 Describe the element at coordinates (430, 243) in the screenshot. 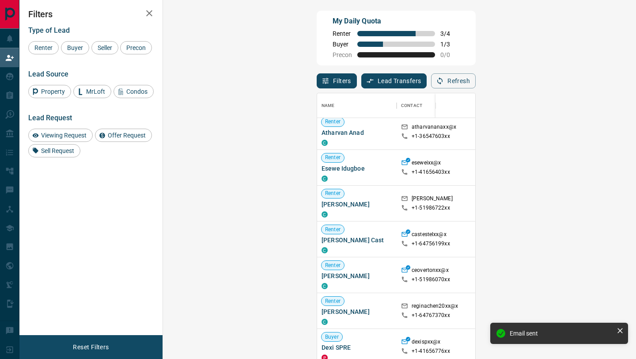

I see `p: +1- 64756199xx` at that location.